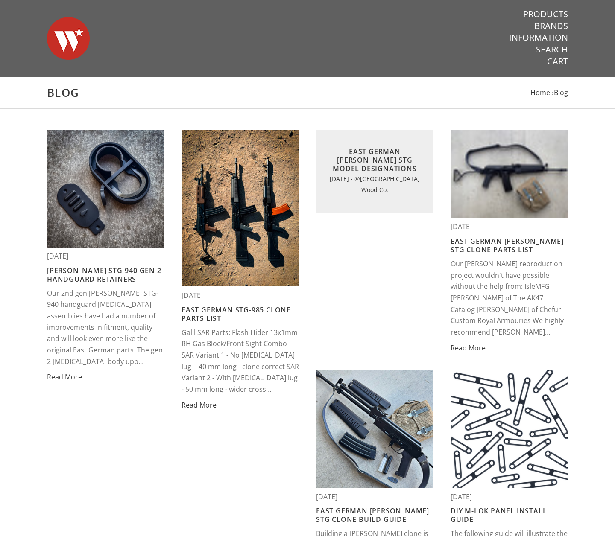  What do you see at coordinates (552, 50) in the screenshot?
I see `a: Search` at bounding box center [552, 50].